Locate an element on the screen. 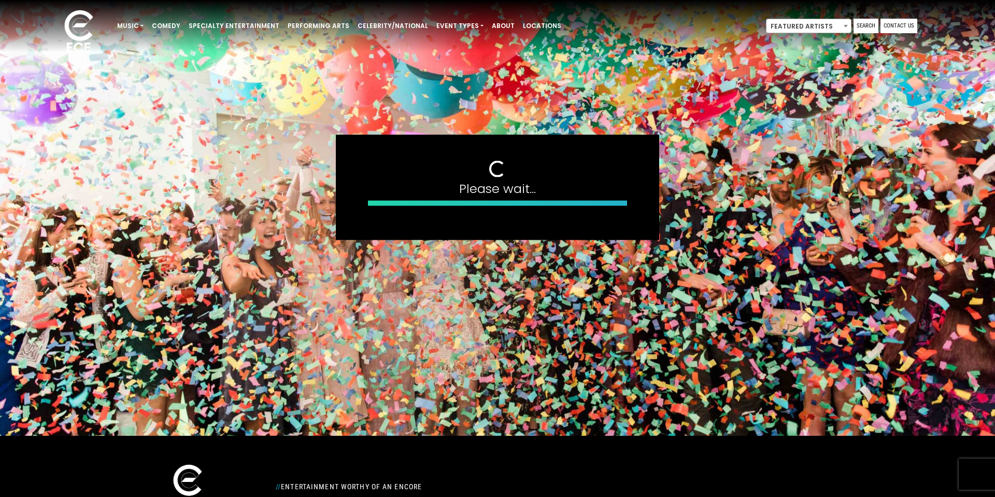 The image size is (995, 497). a: Contact Us is located at coordinates (899, 26).